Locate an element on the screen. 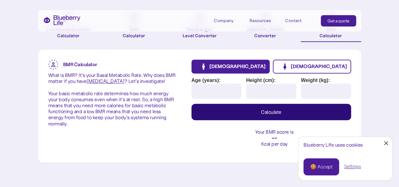 This screenshot has height=187, width=399. p: What is BMR? It’s your Basal Metabolic Rate. Why does BMR matter if you have ? Let’s investigate!... is located at coordinates (112, 99).